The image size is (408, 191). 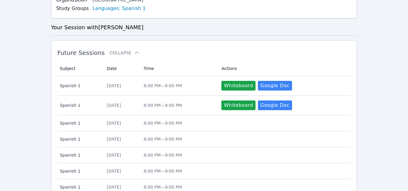 What do you see at coordinates (81, 53) in the screenshot?
I see `span: Future Sessions` at bounding box center [81, 53].